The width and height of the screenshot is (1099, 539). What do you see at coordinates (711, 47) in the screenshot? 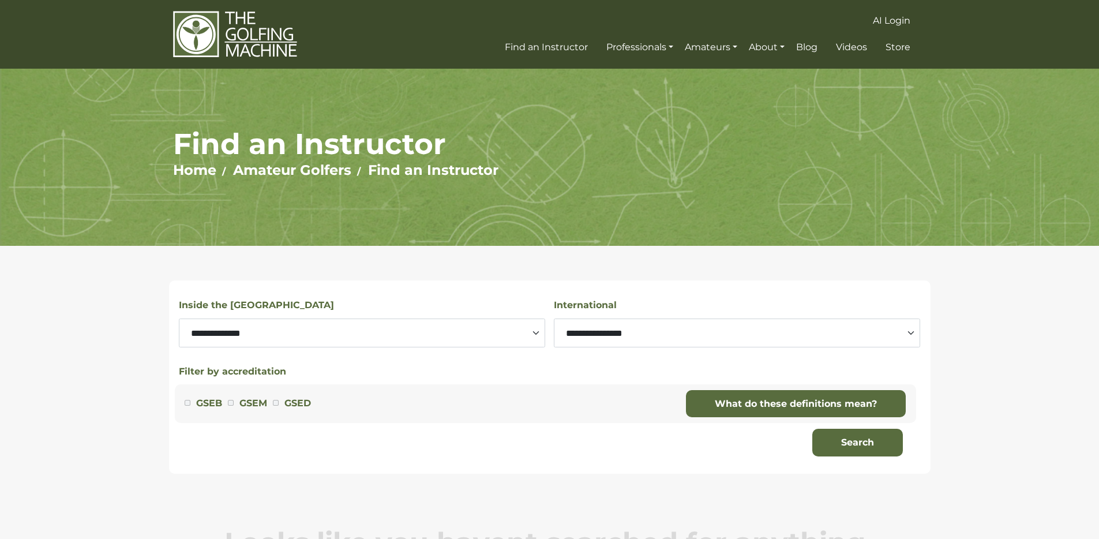
I see `a: Amateurs` at bounding box center [711, 47].